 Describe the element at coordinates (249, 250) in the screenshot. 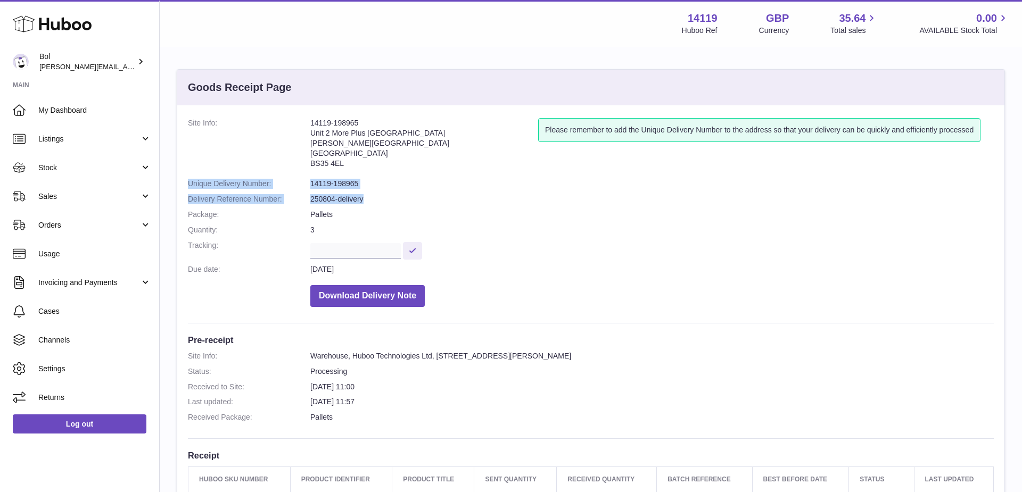

I see `dt: Tracking:` at that location.